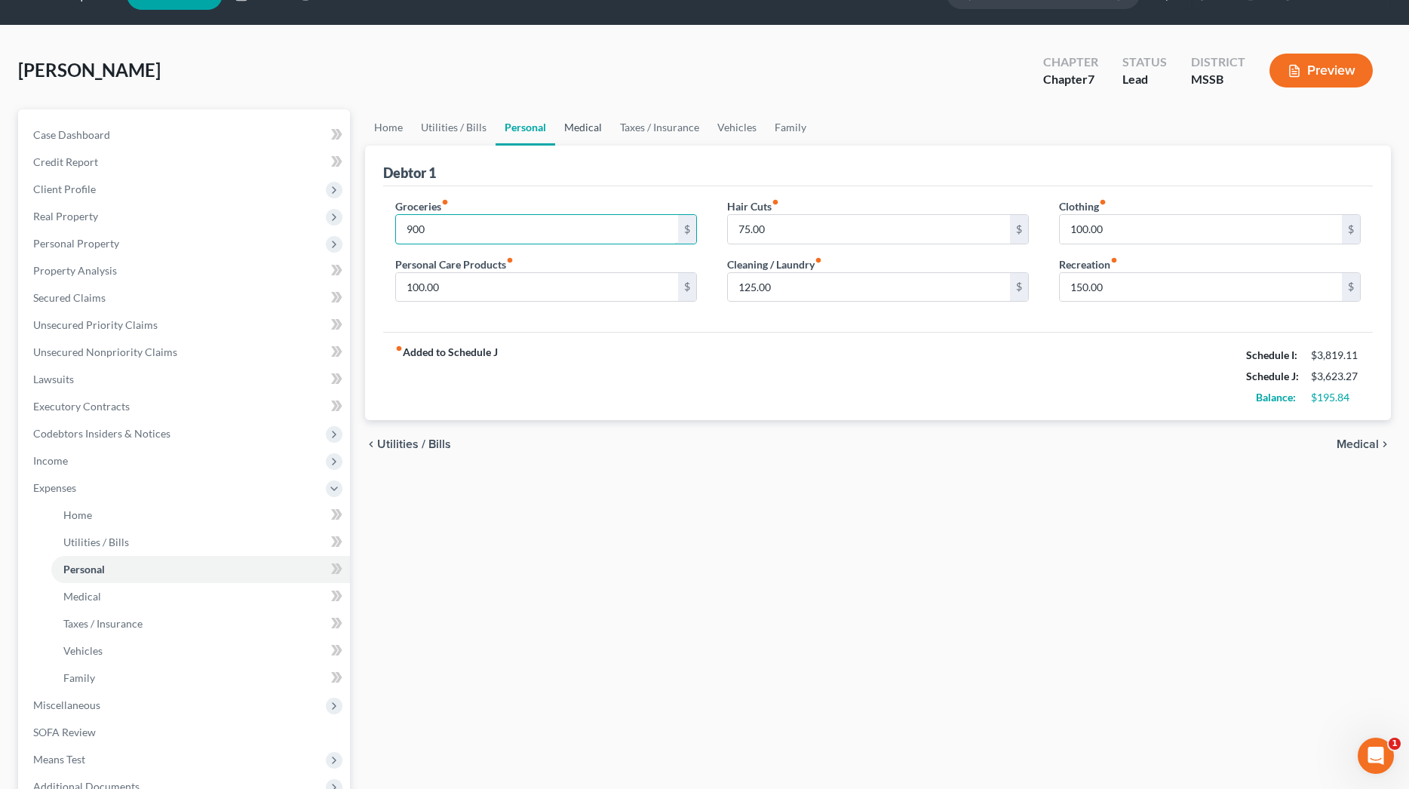 This screenshot has height=789, width=1409. I want to click on button: chevron_left Utilities / Bills, so click(408, 444).